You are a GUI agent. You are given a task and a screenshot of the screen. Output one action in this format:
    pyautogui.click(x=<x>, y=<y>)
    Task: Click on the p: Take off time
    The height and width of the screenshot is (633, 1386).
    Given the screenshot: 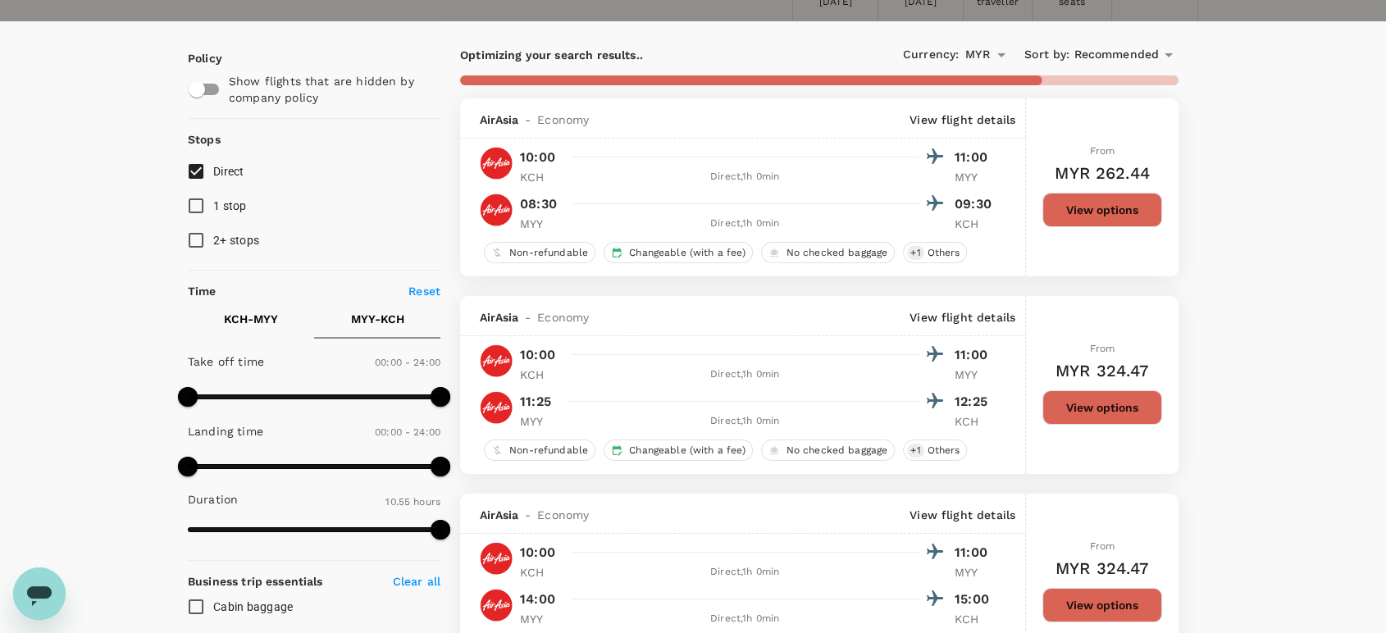 What is the action you would take?
    pyautogui.click(x=226, y=362)
    